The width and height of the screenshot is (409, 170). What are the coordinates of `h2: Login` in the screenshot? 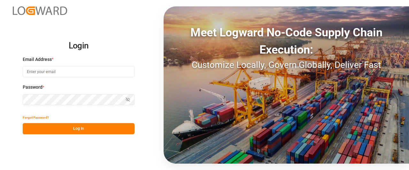 It's located at (79, 46).